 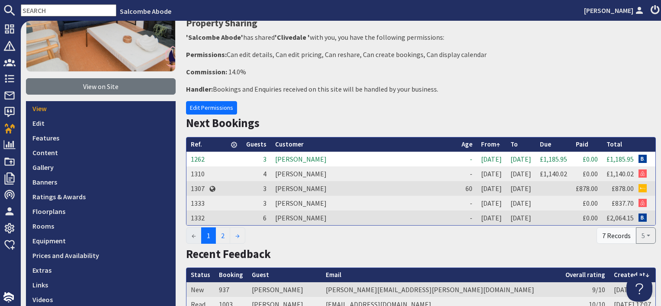 I want to click on a: Created at, so click(x=632, y=275).